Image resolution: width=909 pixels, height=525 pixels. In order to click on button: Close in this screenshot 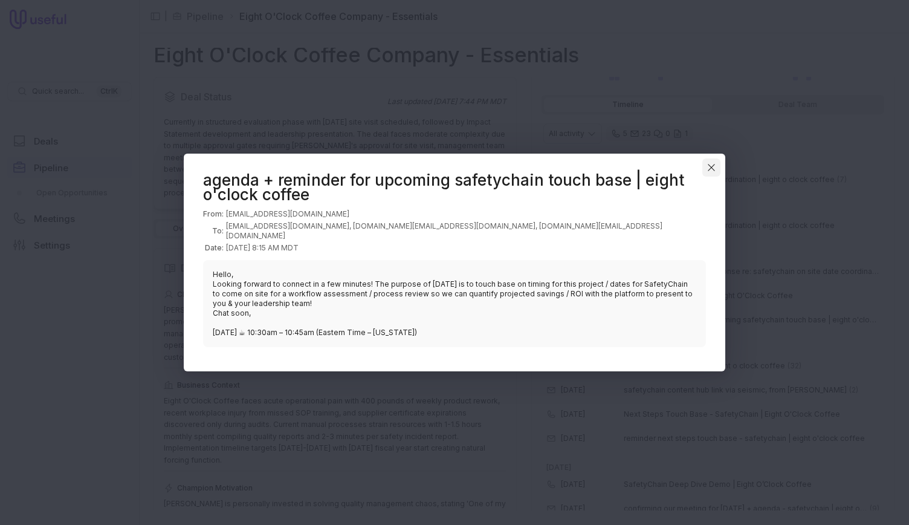, I will do `click(711, 167)`.